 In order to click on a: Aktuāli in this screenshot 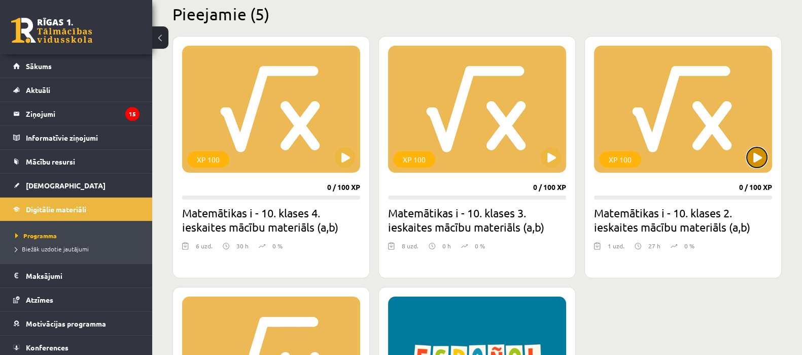, I will do `click(76, 90)`.